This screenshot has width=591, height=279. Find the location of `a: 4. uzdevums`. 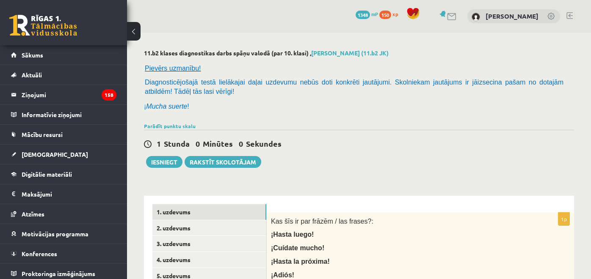

a: 4. uzdevums is located at coordinates (209, 260).